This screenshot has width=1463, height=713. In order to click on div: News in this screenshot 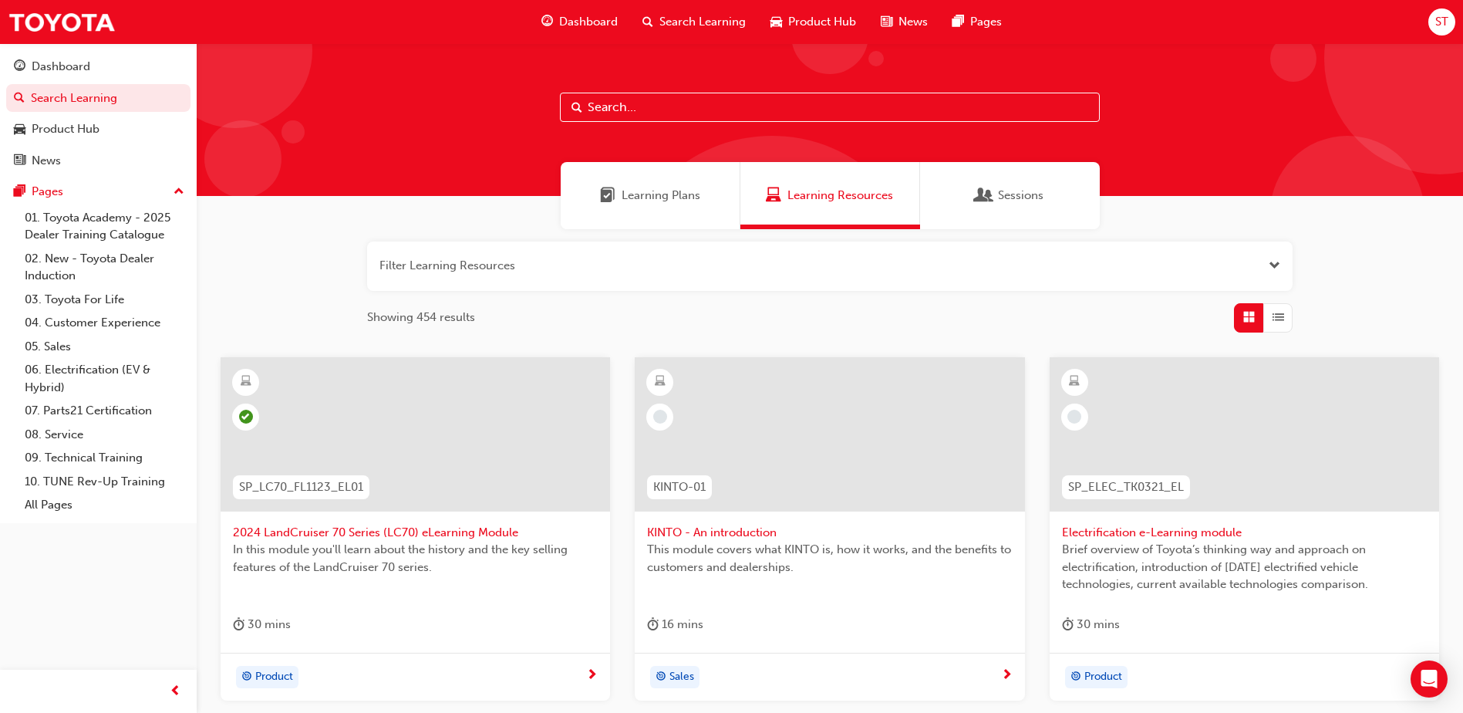, I will do `click(46, 160)`.